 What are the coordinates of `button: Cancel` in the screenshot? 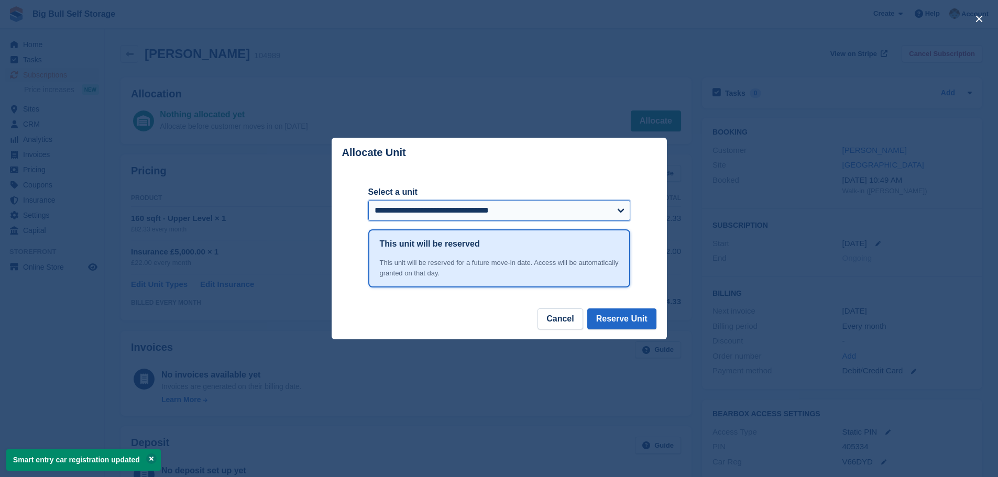 It's located at (560, 319).